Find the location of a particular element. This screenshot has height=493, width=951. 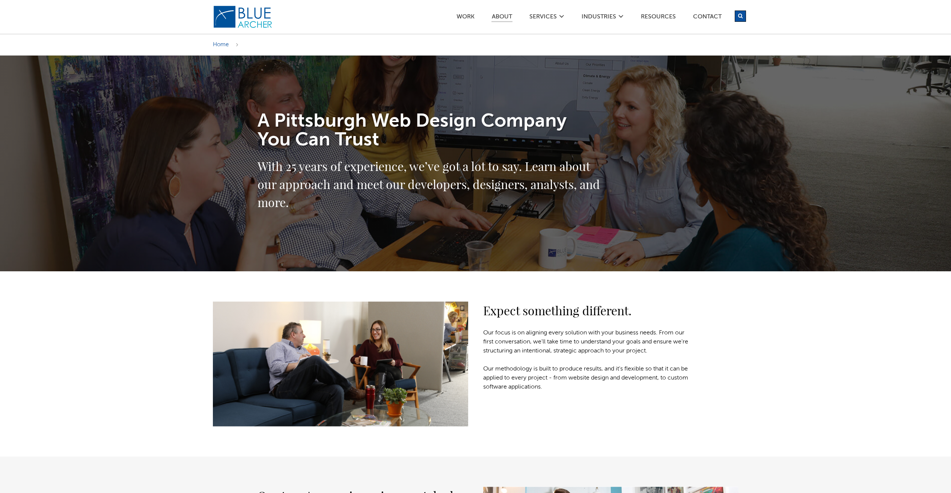

a: Contact is located at coordinates (707, 18).